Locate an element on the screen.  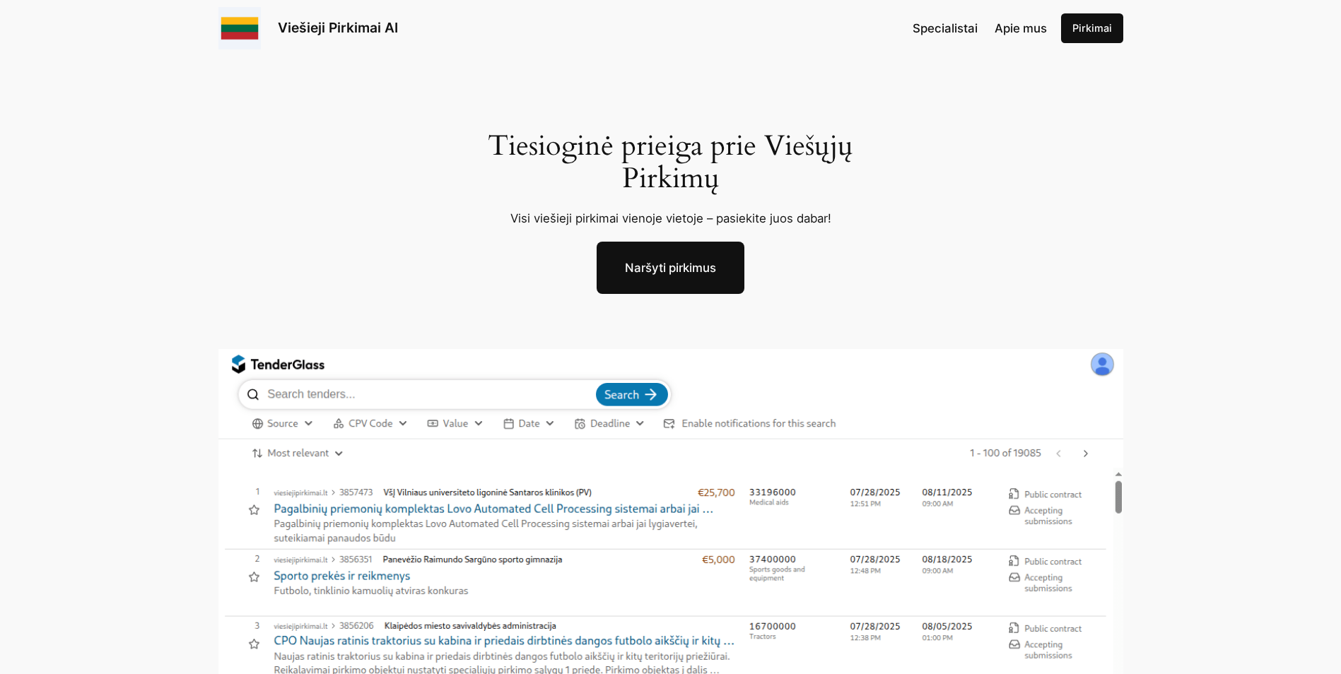
p: Visi viešieji pirkimai vienoje vietoje – pasiekite juos dabar! is located at coordinates (670, 218).